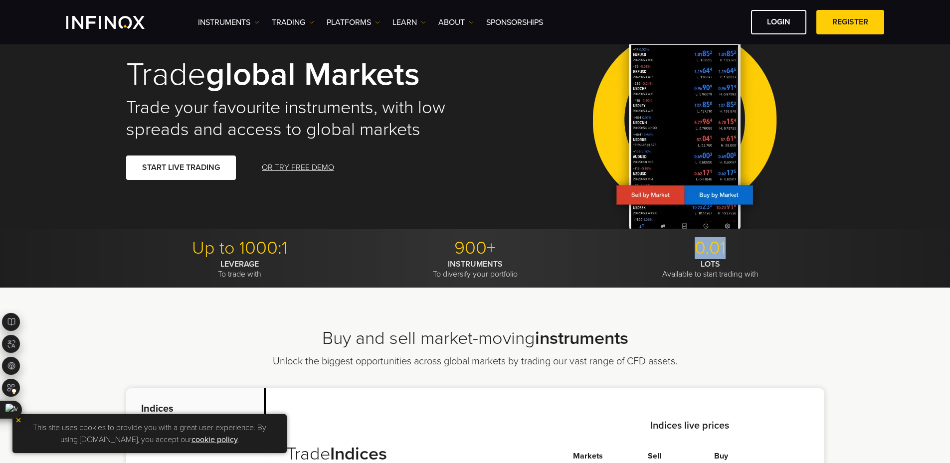 The image size is (950, 463). I want to click on a: START LIVE TRADING, so click(181, 168).